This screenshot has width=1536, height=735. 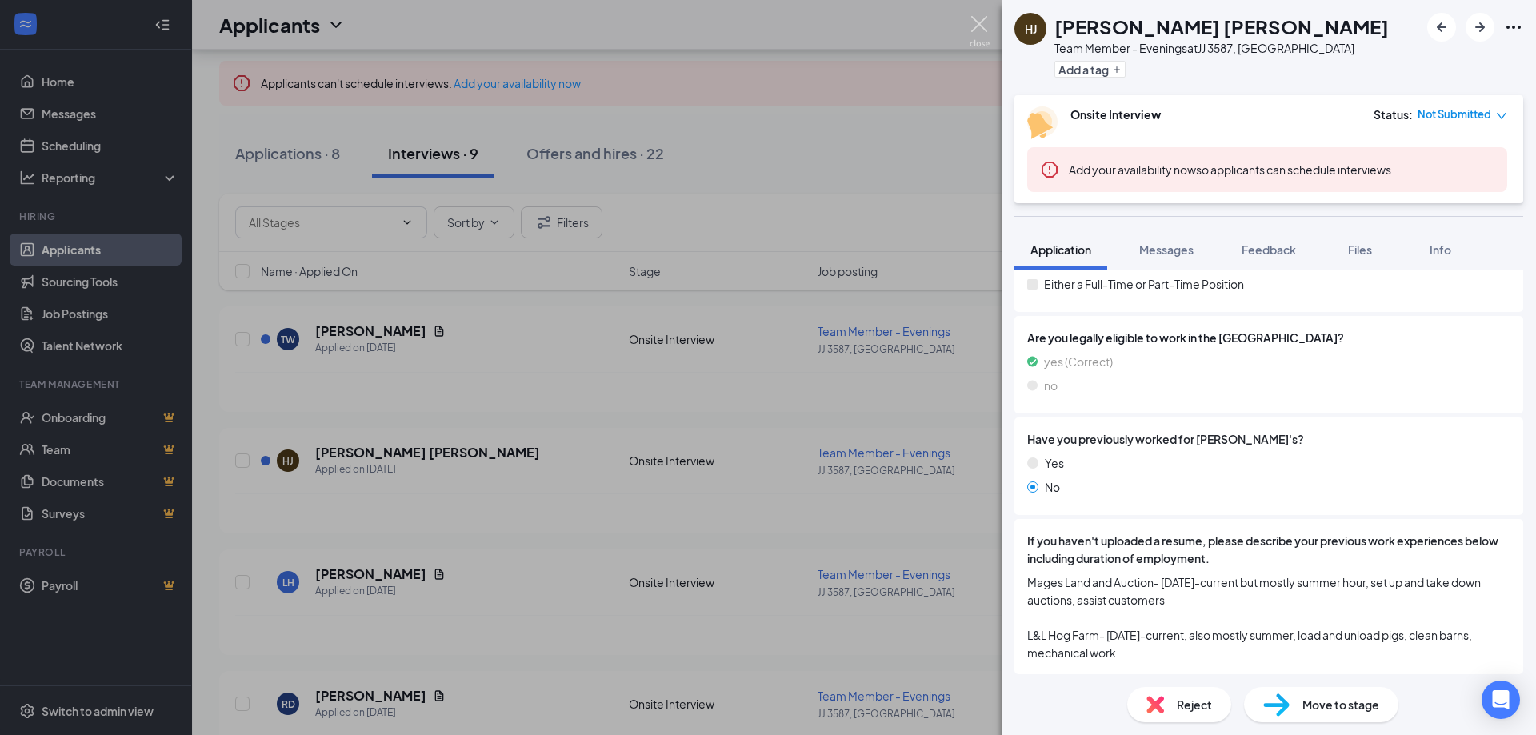 I want to click on span: no, so click(x=1051, y=386).